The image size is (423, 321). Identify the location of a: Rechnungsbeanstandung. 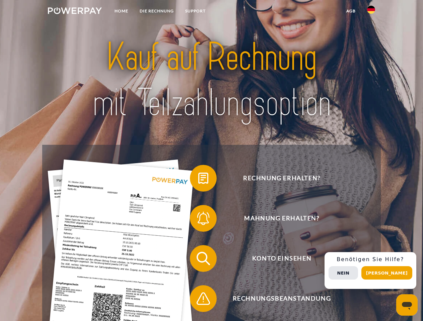
(277, 299).